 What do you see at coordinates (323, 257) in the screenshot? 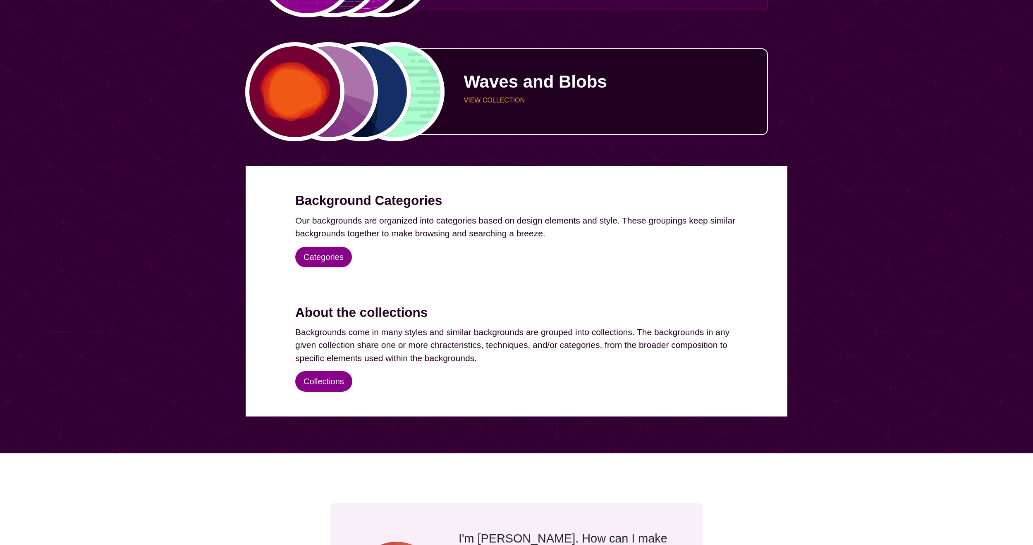
I see `a: Categories` at bounding box center [323, 257].